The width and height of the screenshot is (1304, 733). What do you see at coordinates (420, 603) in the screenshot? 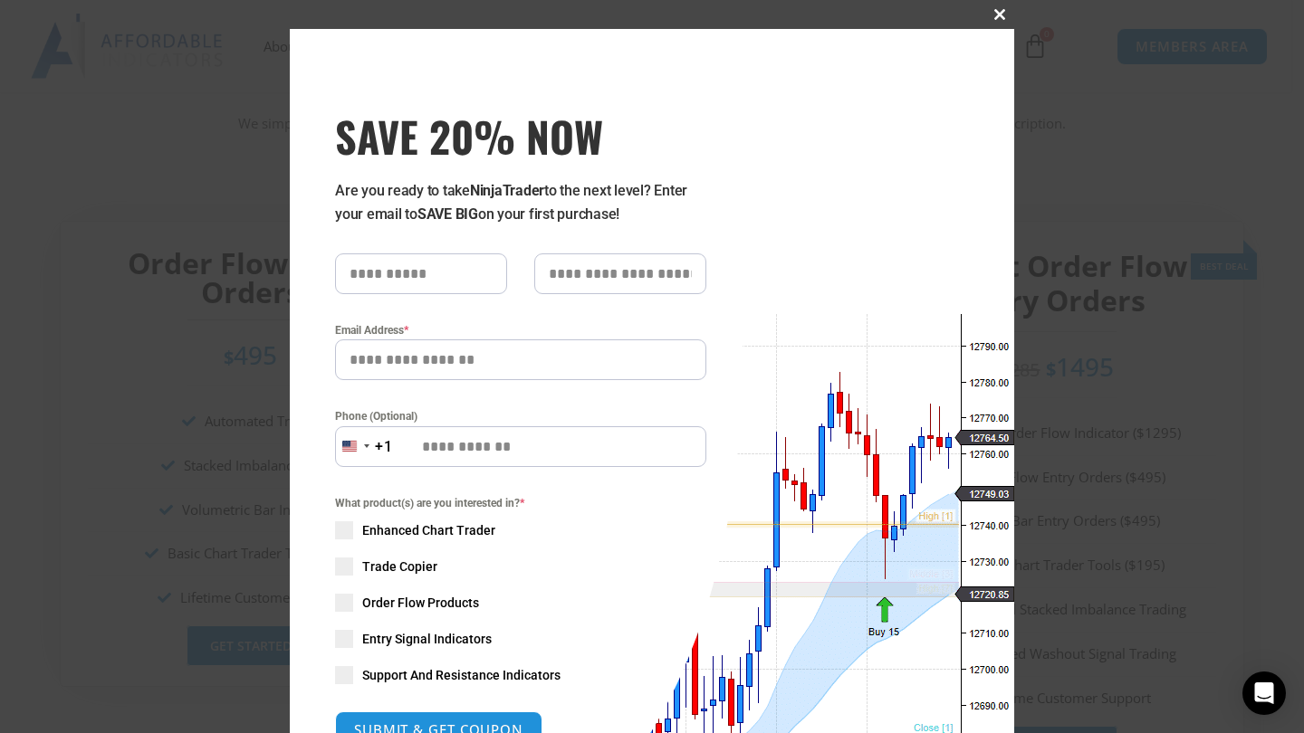
I see `span: Order Flow Products` at bounding box center [420, 603].